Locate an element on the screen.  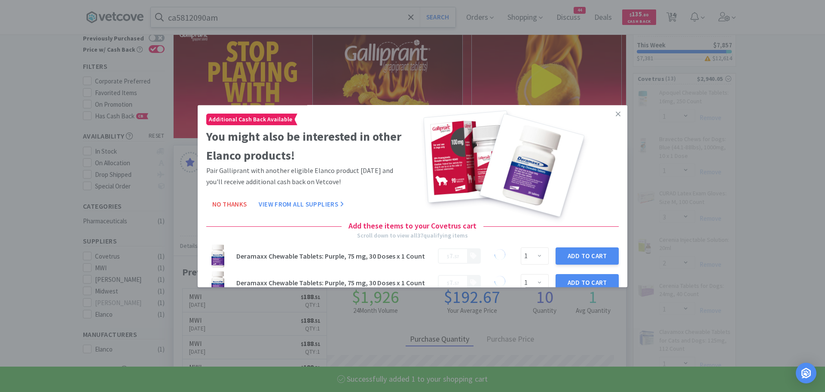
div: Scroll down to view all 37 qualifying items is located at coordinates (413, 235).